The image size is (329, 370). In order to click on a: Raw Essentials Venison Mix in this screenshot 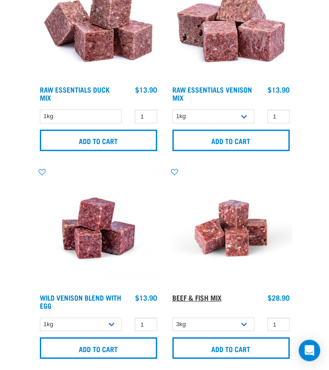, I will do `click(212, 93)`.